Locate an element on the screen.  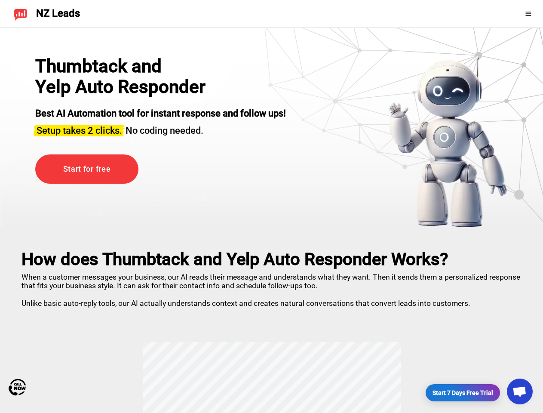
h1: Yelp Auto Responder is located at coordinates (126, 87).